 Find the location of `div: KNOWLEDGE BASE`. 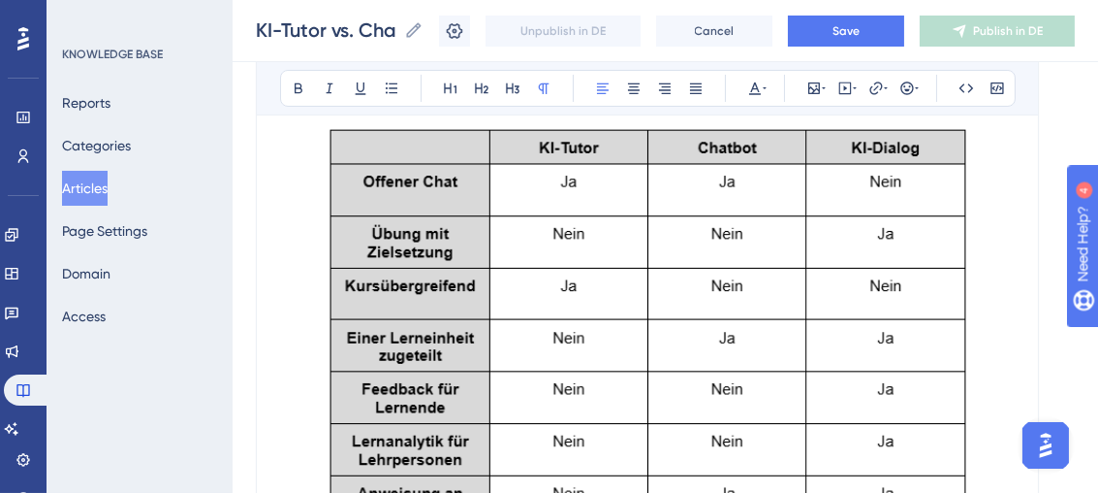

div: KNOWLEDGE BASE is located at coordinates (112, 54).